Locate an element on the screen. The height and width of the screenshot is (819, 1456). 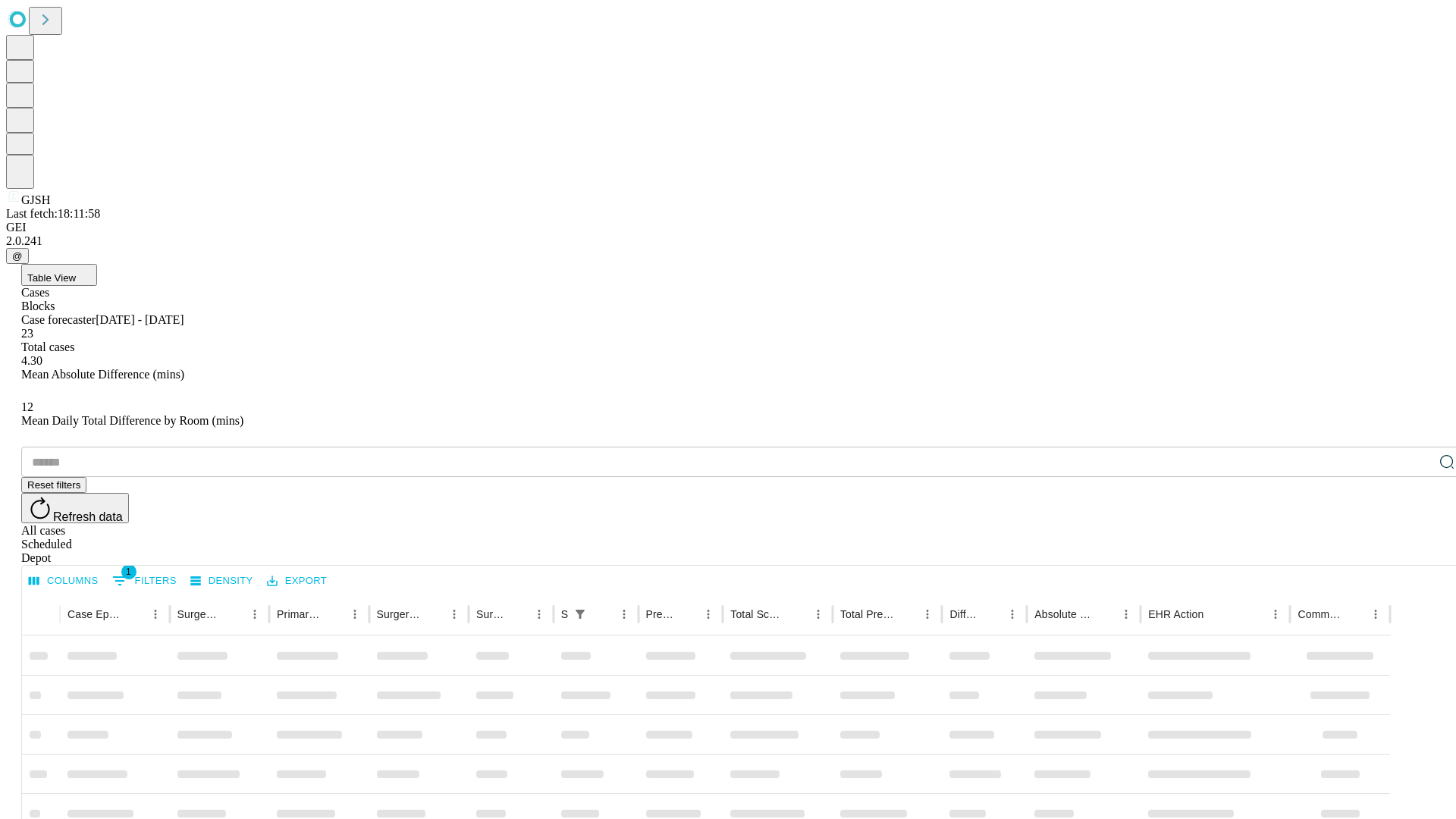
button: Select columns is located at coordinates (64, 581).